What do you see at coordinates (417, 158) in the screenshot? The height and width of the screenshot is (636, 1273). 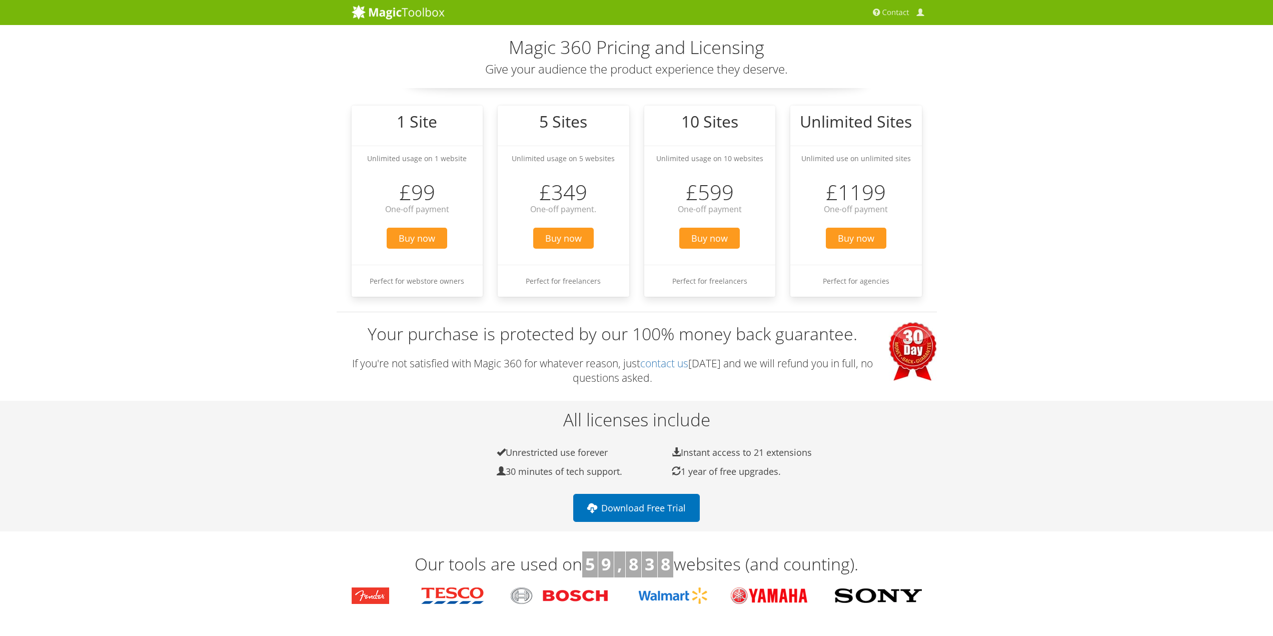 I see `li: Unlimited usage on 1 website` at bounding box center [417, 158].